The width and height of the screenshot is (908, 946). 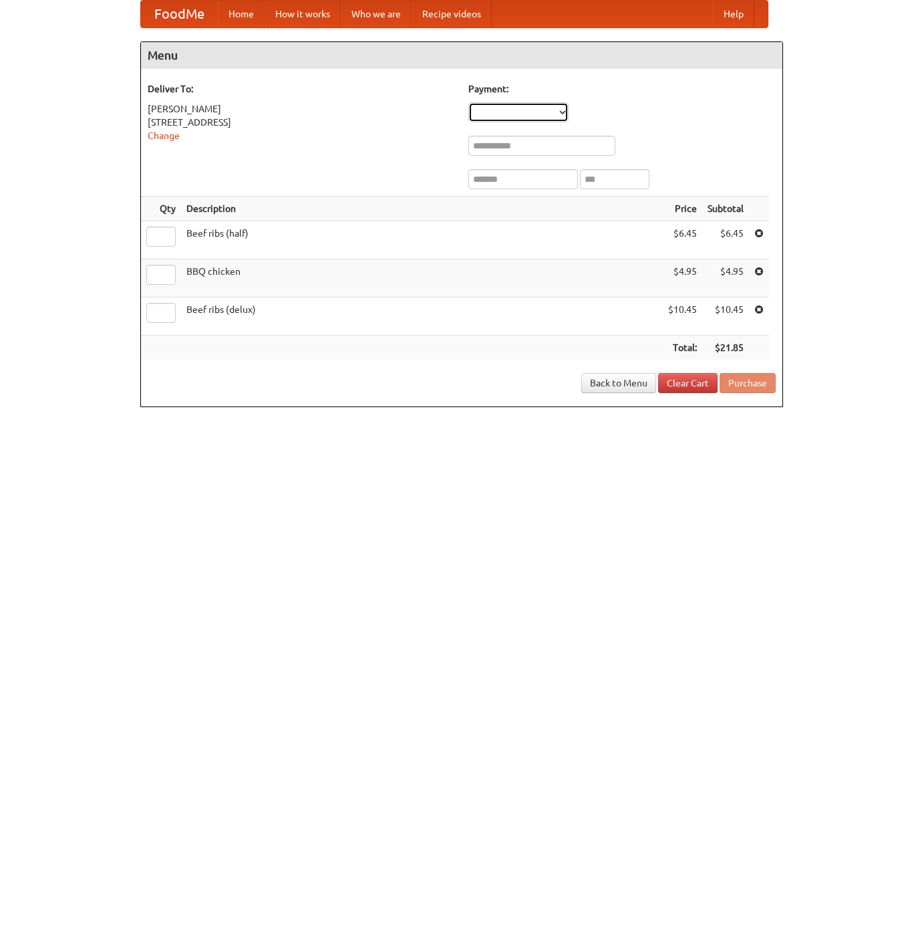 What do you see at coordinates (726, 347) in the screenshot?
I see `th: $21.85` at bounding box center [726, 347].